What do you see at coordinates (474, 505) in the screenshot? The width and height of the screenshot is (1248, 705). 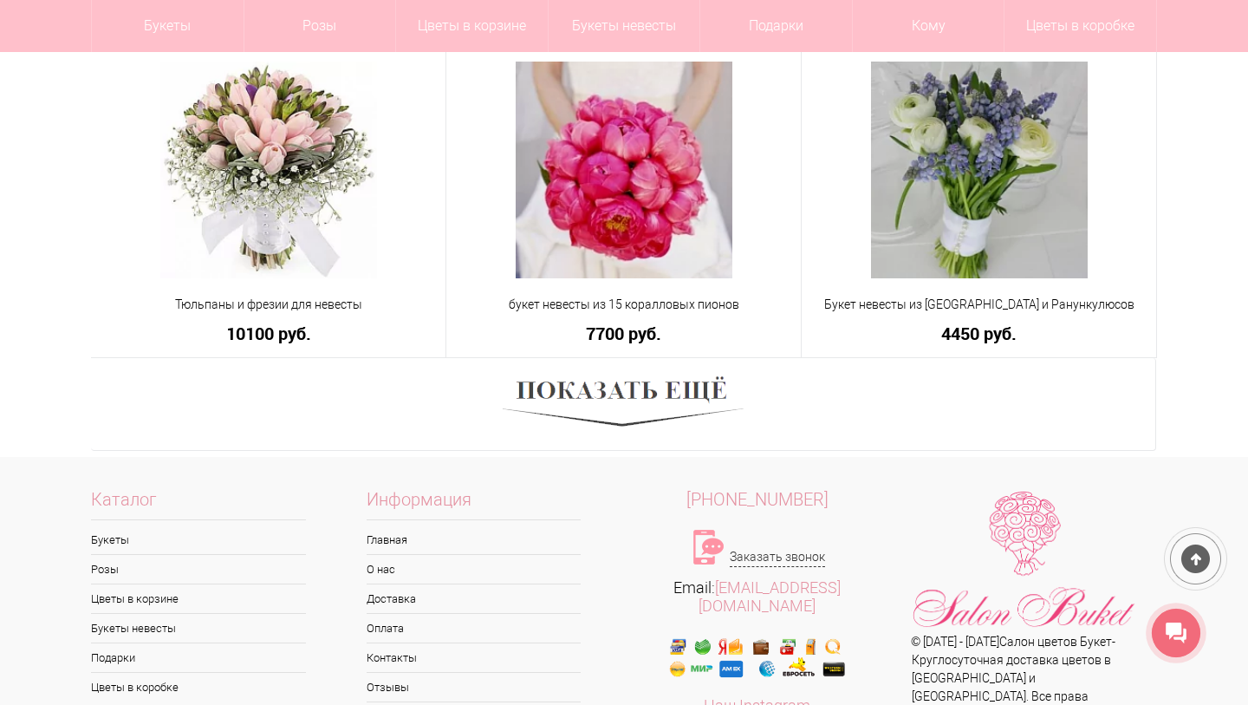 I see `span: Информация` at bounding box center [474, 505].